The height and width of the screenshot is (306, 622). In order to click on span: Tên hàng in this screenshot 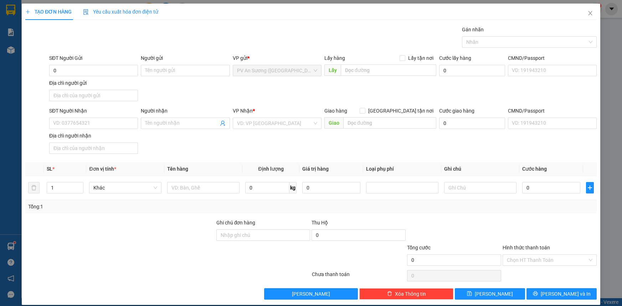, I will do `click(178, 169)`.